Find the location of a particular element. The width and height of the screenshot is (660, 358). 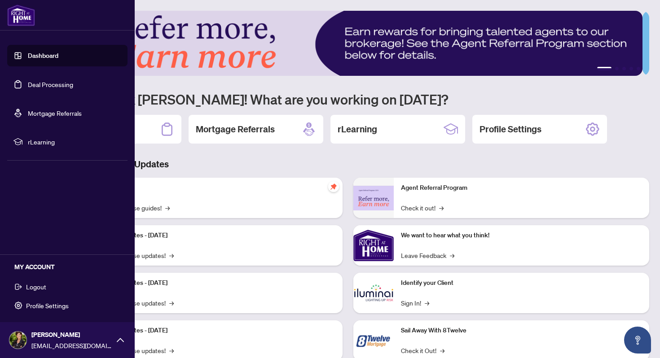

p: We want to hear what you think! is located at coordinates (521, 236).